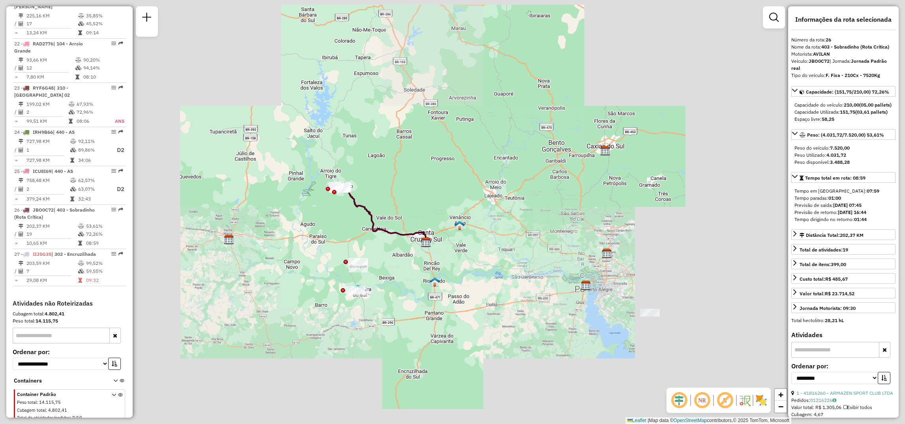 This screenshot has width=905, height=424. What do you see at coordinates (844, 155) in the screenshot?
I see `div: Peso Utilizado:` at bounding box center [844, 155].